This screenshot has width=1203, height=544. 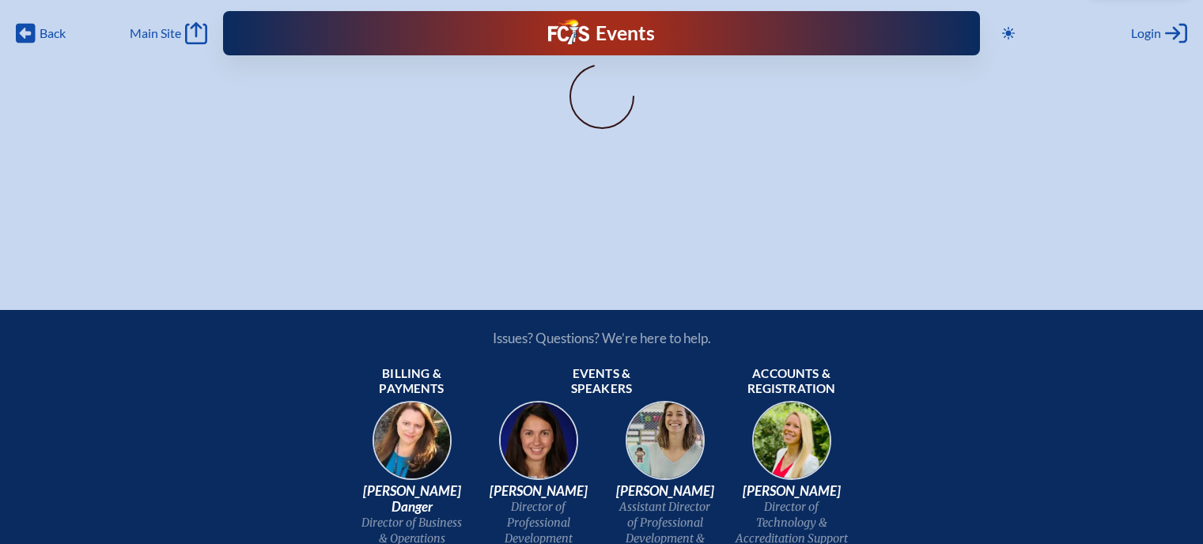 What do you see at coordinates (792, 382) in the screenshot?
I see `span: Accounts & registration` at bounding box center [792, 382].